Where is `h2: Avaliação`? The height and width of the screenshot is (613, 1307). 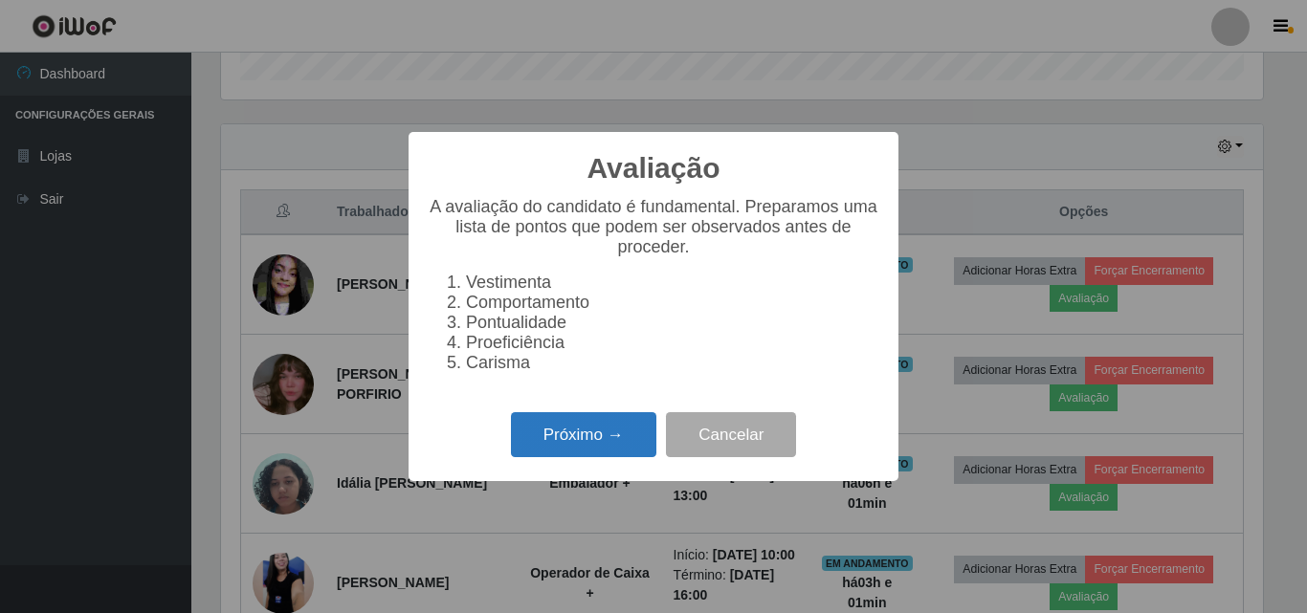
h2: Avaliação is located at coordinates (654, 168).